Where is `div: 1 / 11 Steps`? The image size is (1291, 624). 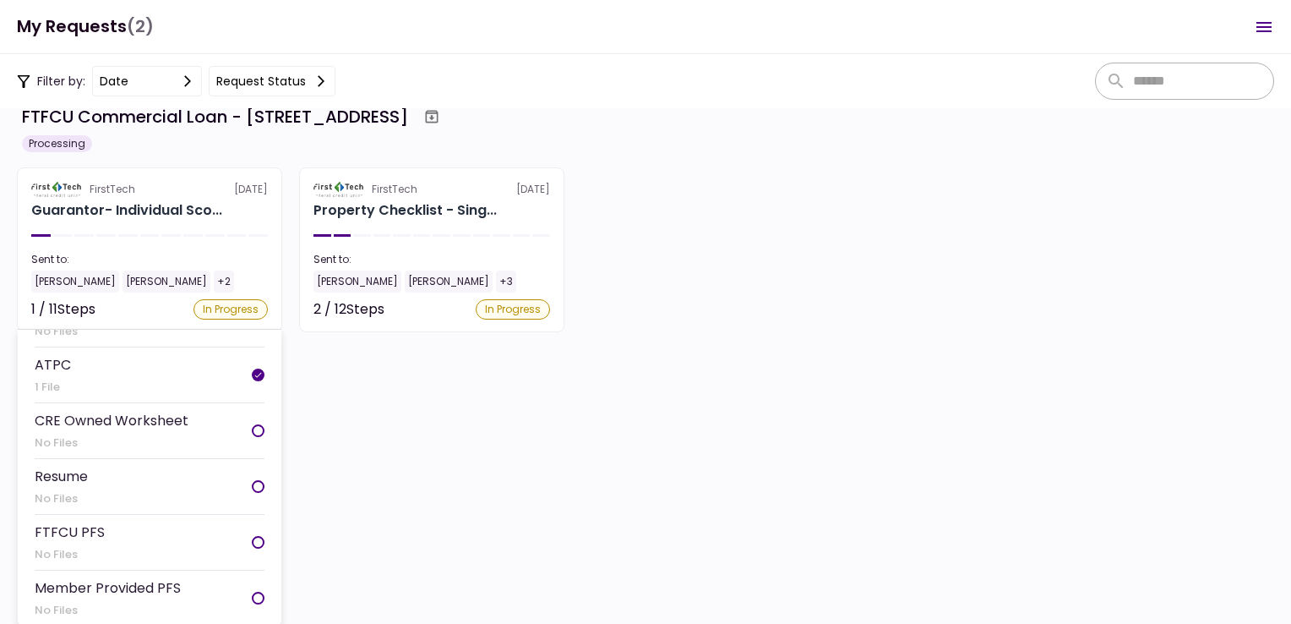 div: 1 / 11 Steps is located at coordinates (63, 309).